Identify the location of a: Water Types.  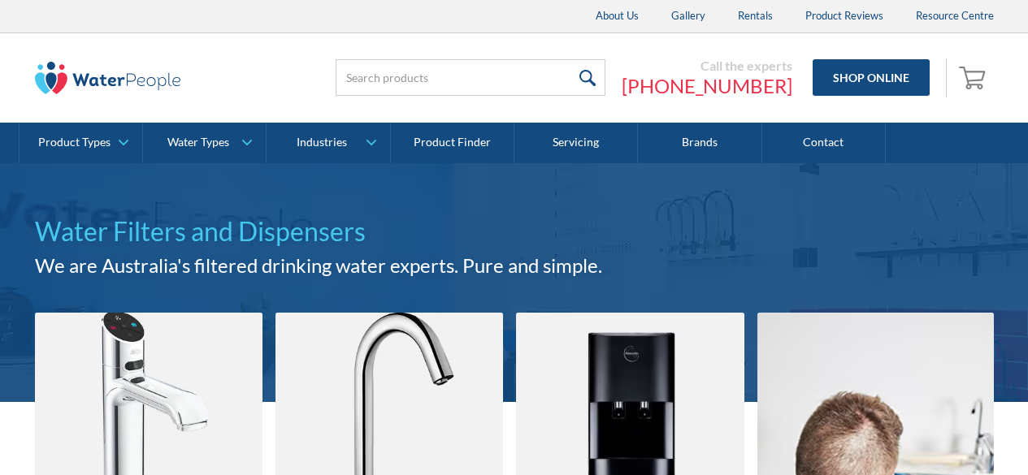
(204, 143).